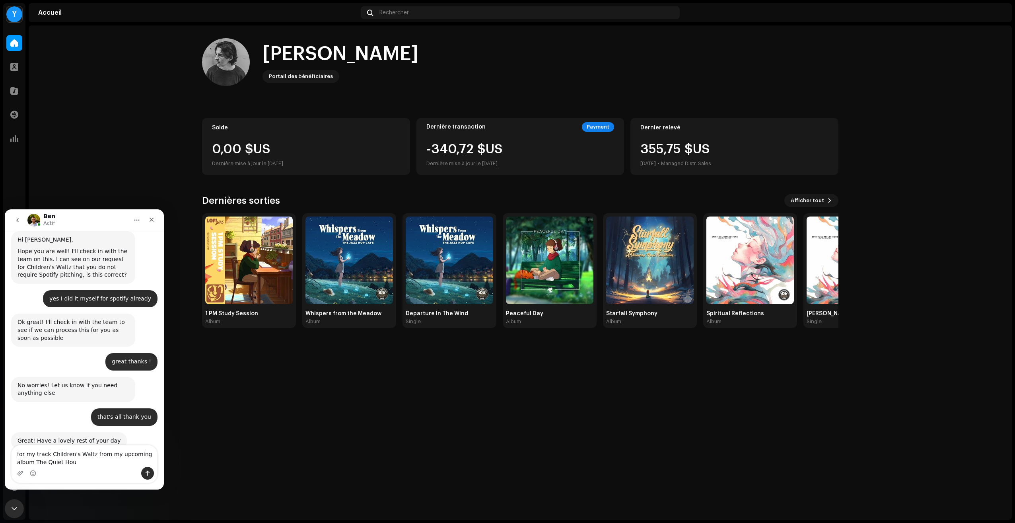 The image size is (1015, 523). Describe the element at coordinates (126, 152) in the screenshot. I see `div: great thanks !` at that location.